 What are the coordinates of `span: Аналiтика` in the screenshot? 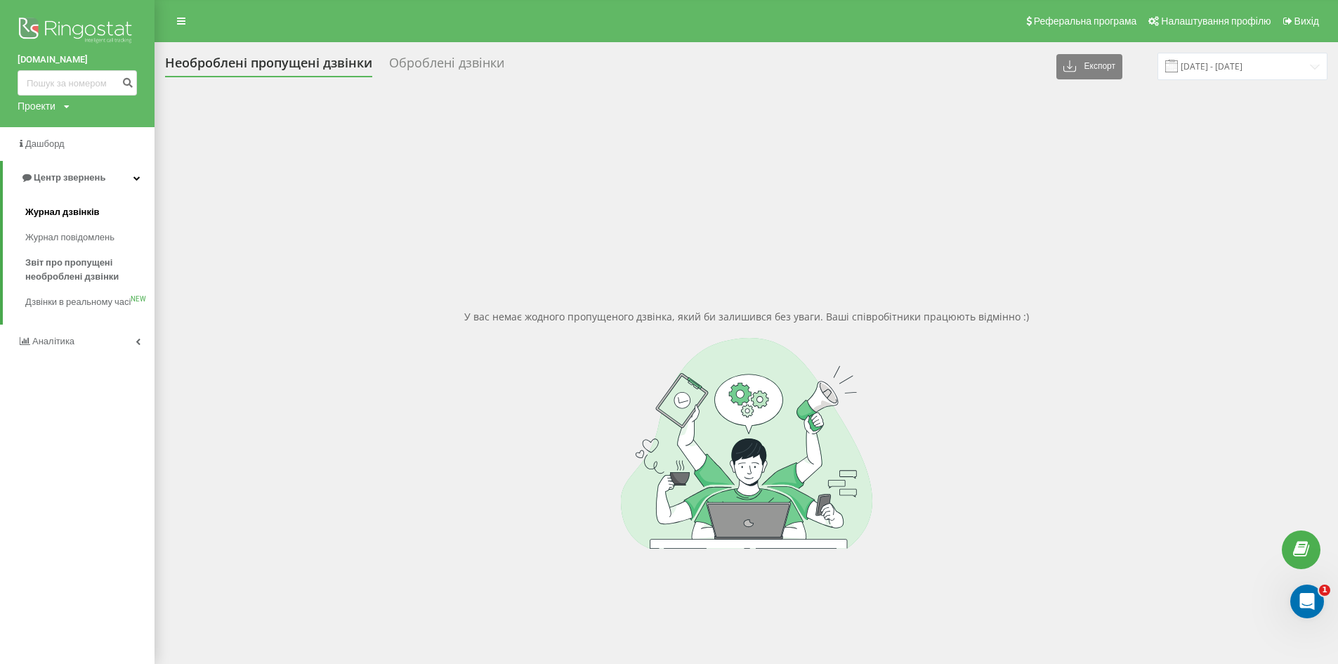 It's located at (53, 341).